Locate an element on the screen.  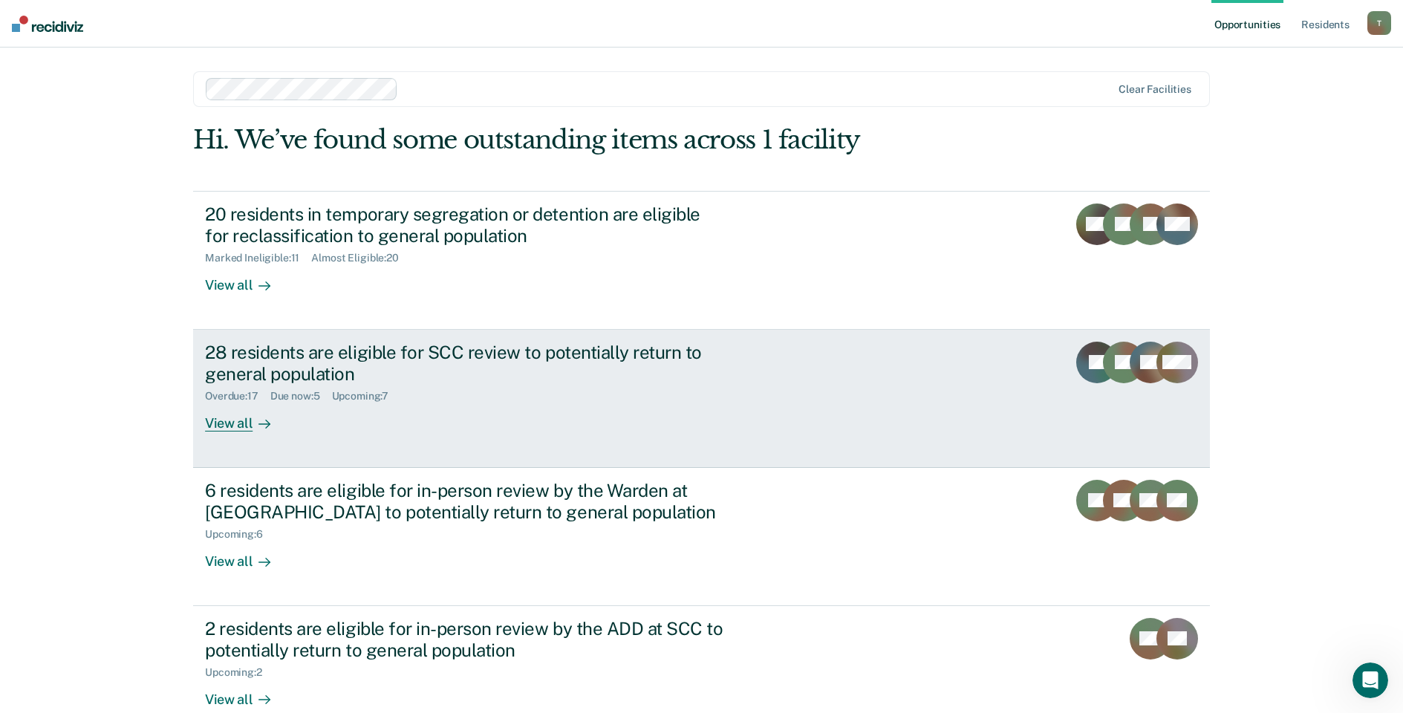
div: Almost Eligible : 20 is located at coordinates (361, 258).